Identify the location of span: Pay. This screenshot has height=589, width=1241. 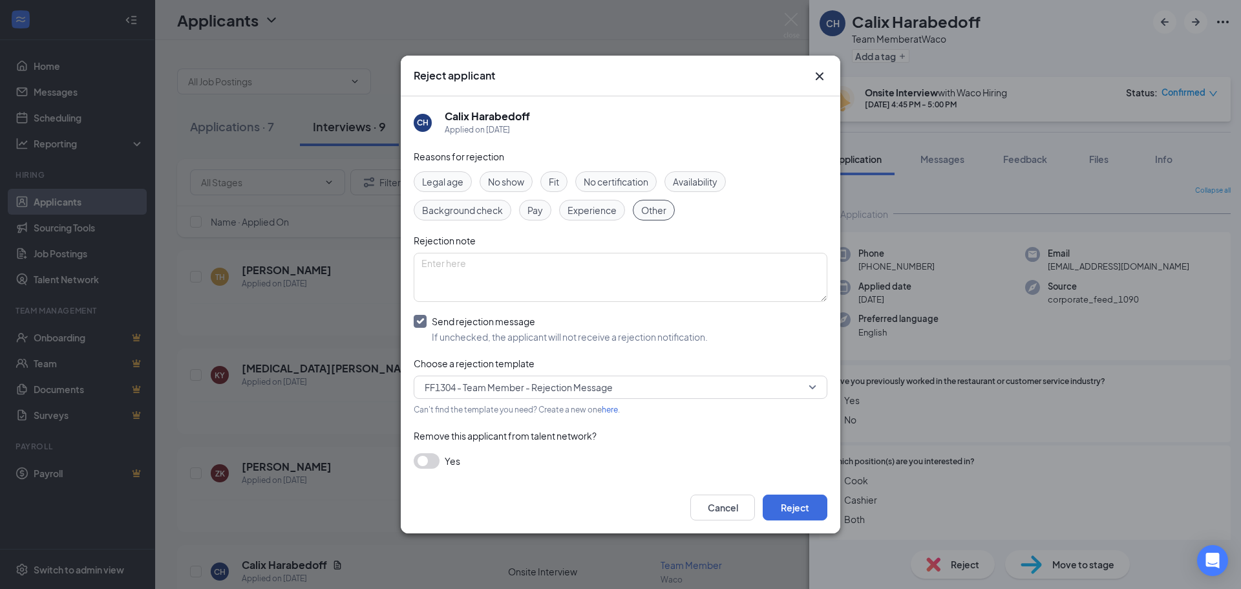
(535, 210).